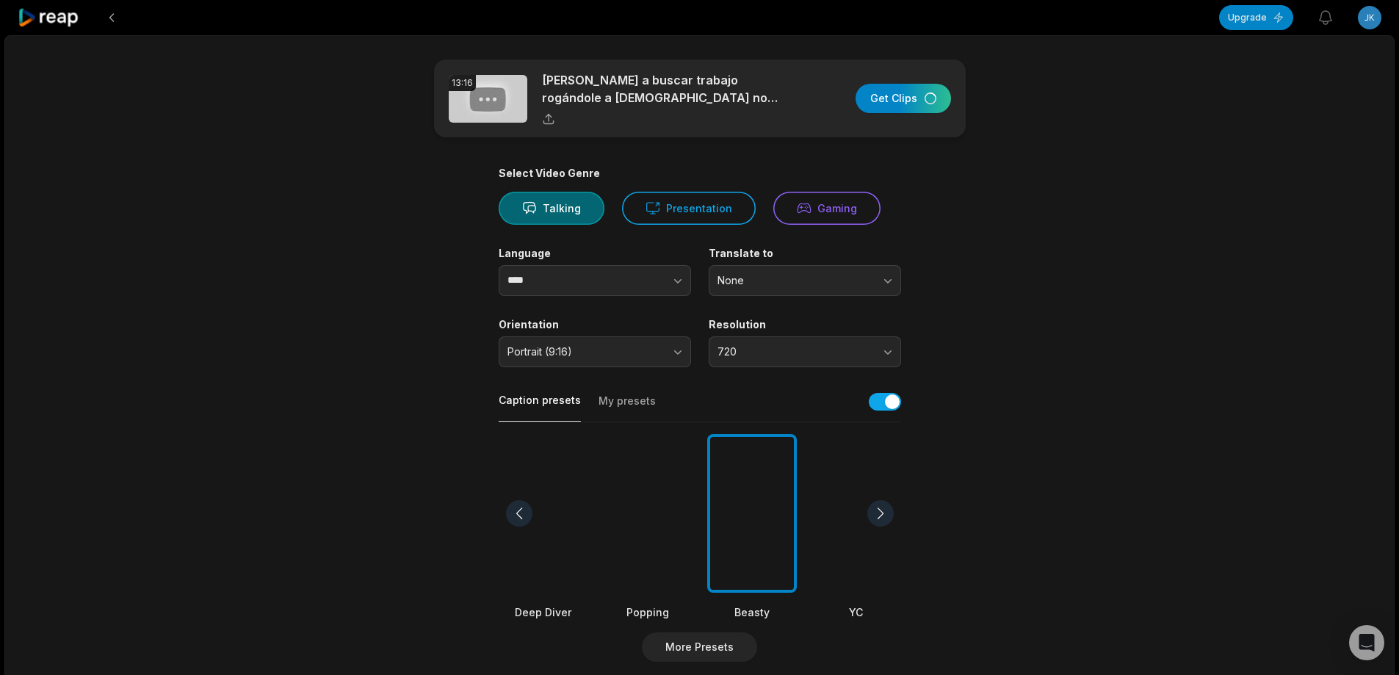  I want to click on span: None, so click(795, 281).